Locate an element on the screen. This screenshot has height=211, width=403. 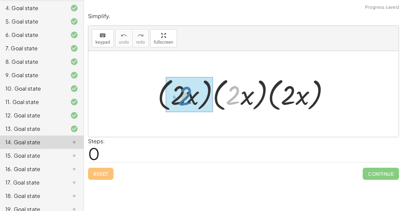
label: Steps: is located at coordinates (97, 141).